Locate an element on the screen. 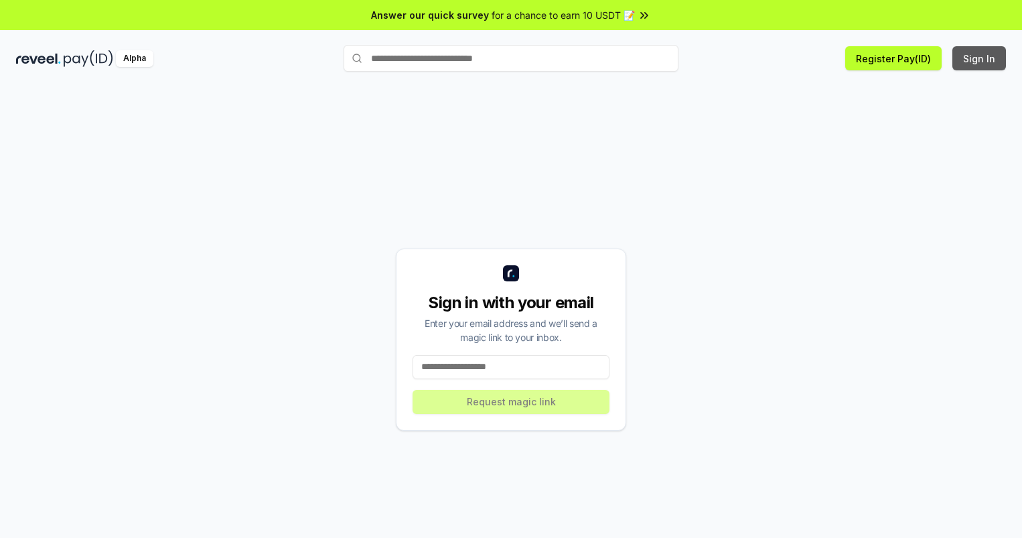 The image size is (1022, 538). img: pay_id is located at coordinates (88, 58).